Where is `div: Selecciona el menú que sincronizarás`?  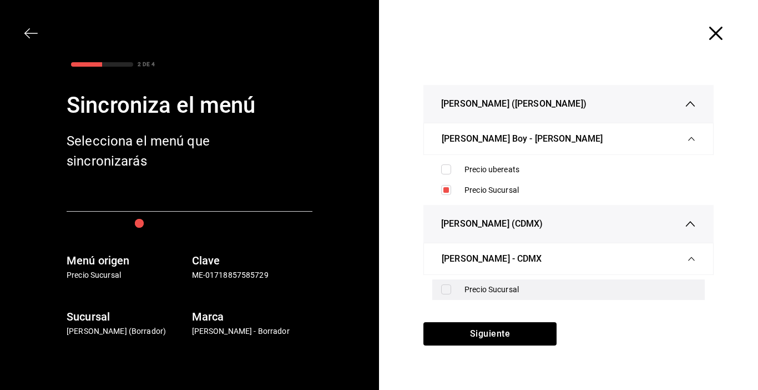 div: Selecciona el menú que sincronizarás is located at coordinates (155, 151).